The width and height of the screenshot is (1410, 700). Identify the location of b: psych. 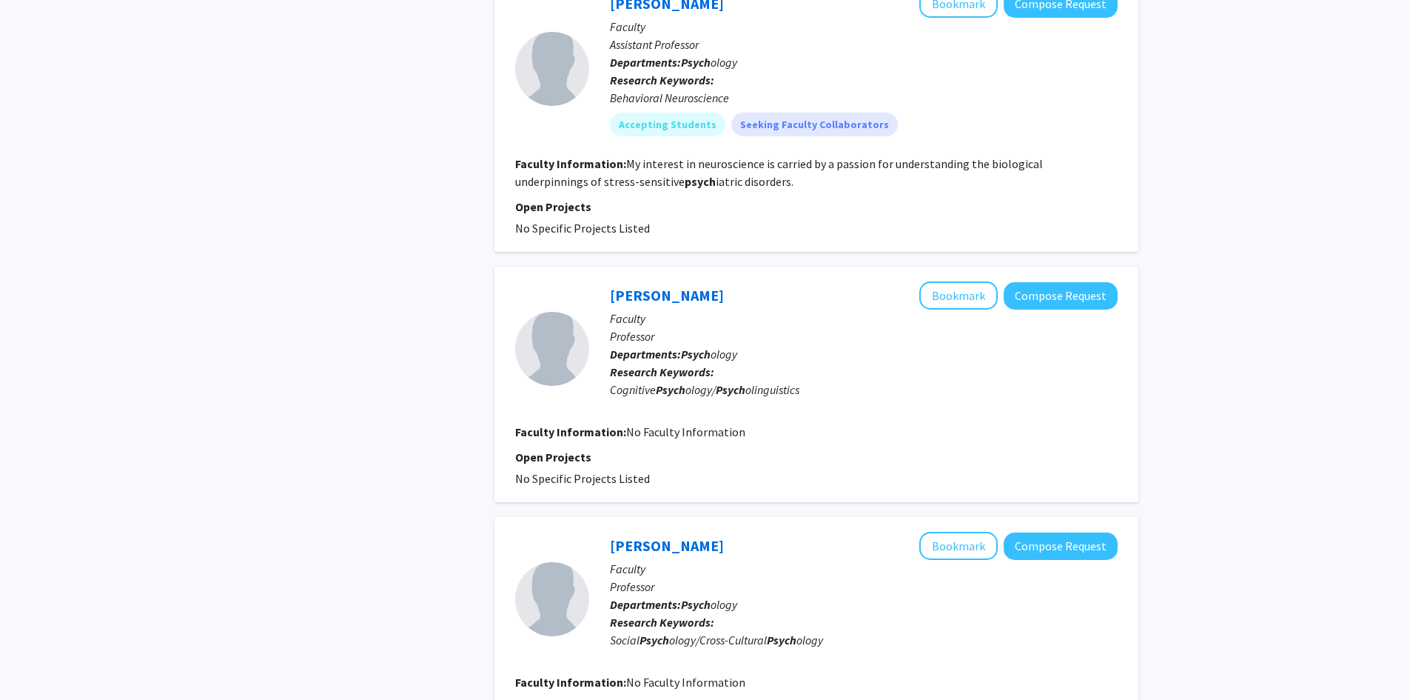
(700, 181).